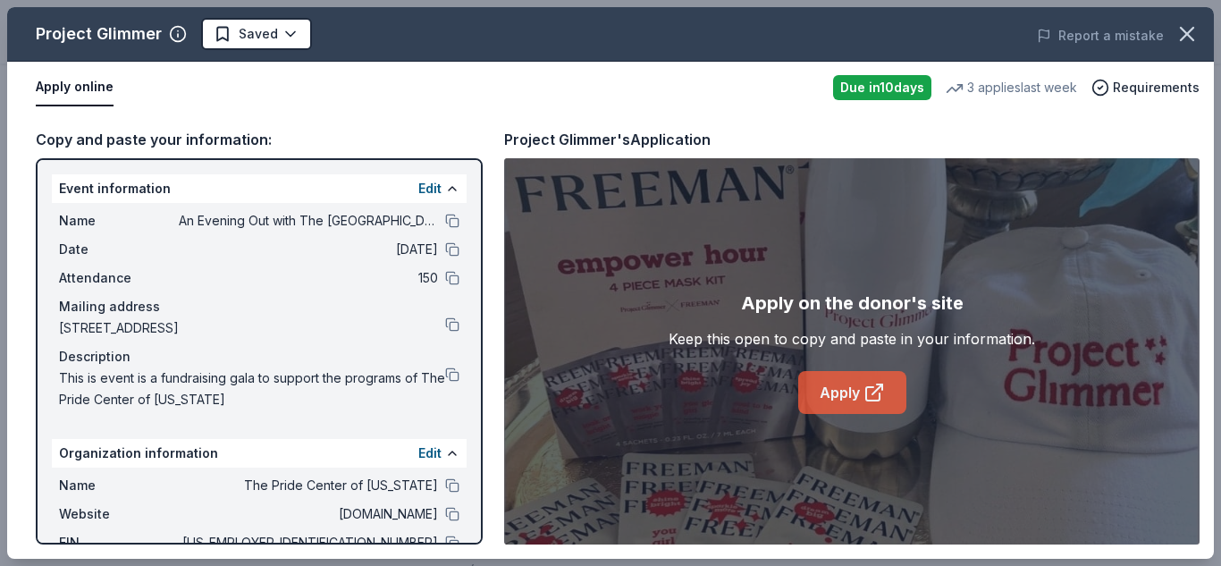  I want to click on a: Apply, so click(852, 393).